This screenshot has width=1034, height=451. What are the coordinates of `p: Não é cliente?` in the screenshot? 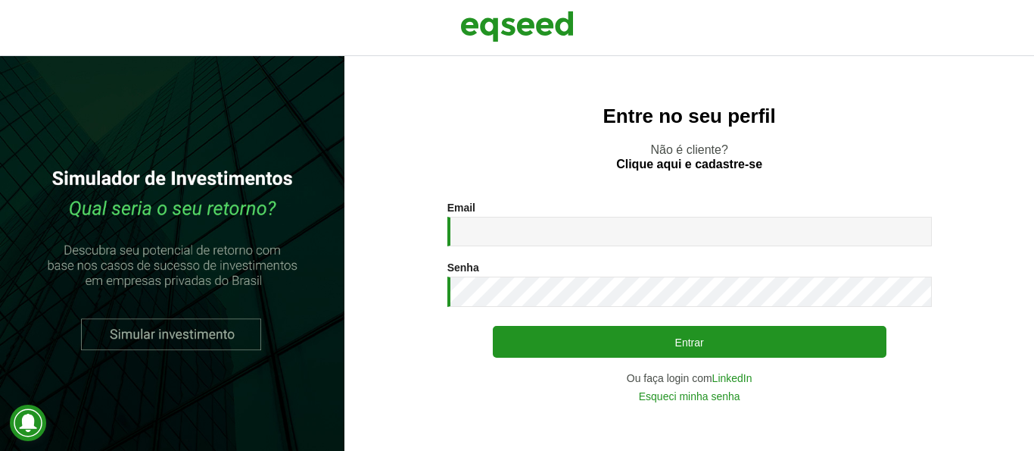 It's located at (689, 157).